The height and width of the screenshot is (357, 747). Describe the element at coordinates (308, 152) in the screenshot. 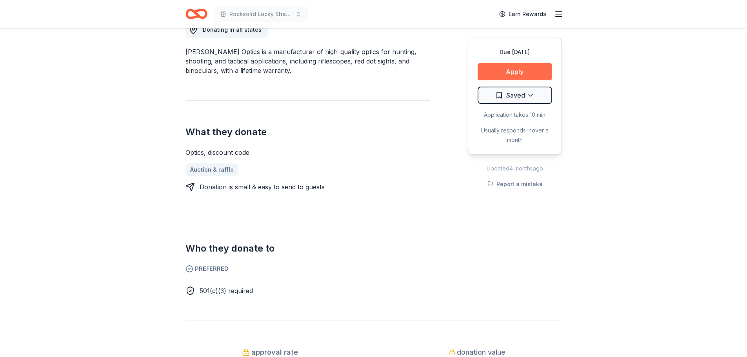

I see `div: Optics, discount code` at that location.